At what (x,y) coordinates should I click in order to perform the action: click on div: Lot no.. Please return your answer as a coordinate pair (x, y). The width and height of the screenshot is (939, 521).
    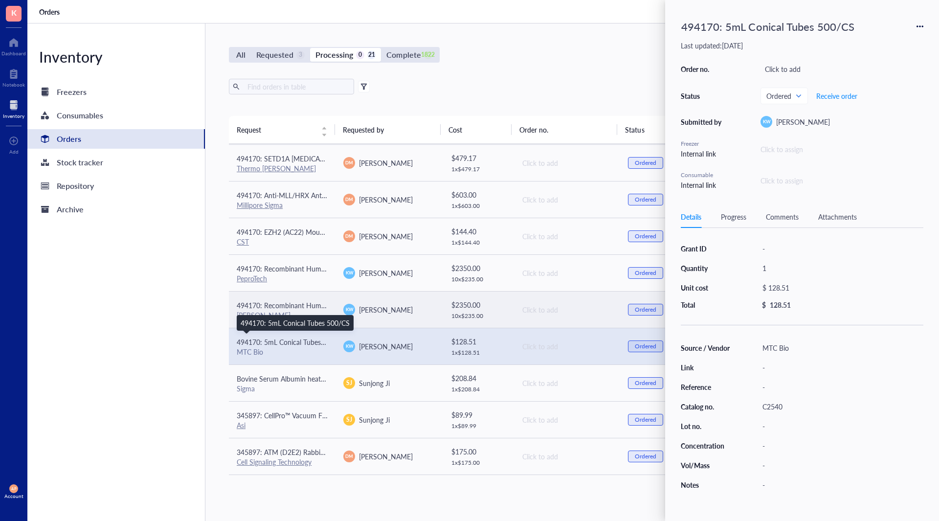
    Looking at the image, I should click on (705, 426).